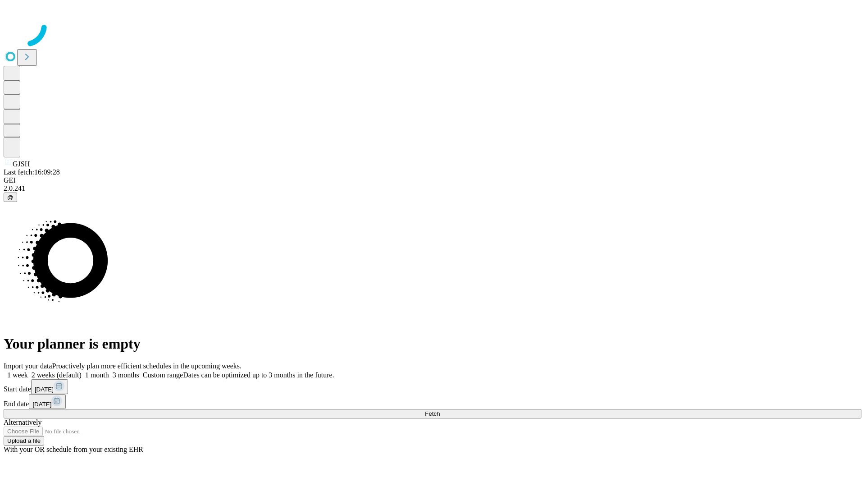 The height and width of the screenshot is (487, 865). I want to click on button: Fetch, so click(433, 413).